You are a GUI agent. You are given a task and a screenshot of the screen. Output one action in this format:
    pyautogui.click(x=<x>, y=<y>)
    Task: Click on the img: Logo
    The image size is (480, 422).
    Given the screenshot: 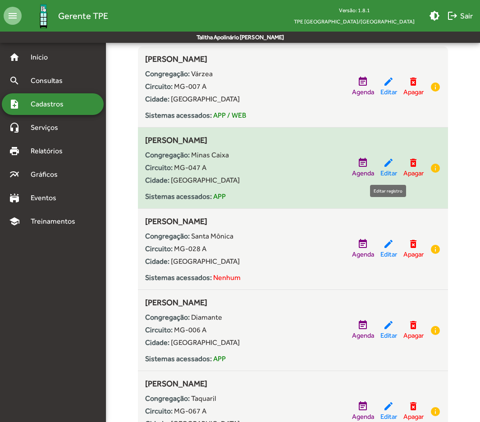 What is the action you would take?
    pyautogui.click(x=43, y=16)
    